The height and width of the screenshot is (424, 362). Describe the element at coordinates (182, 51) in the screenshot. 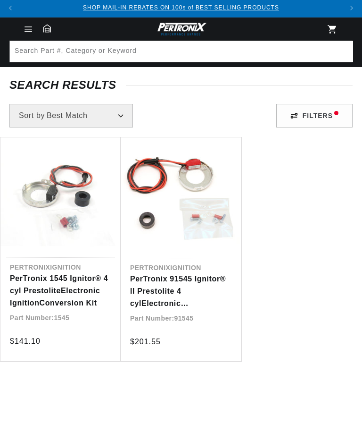

I see `input: Search Part #, Category or Keyword` at that location.